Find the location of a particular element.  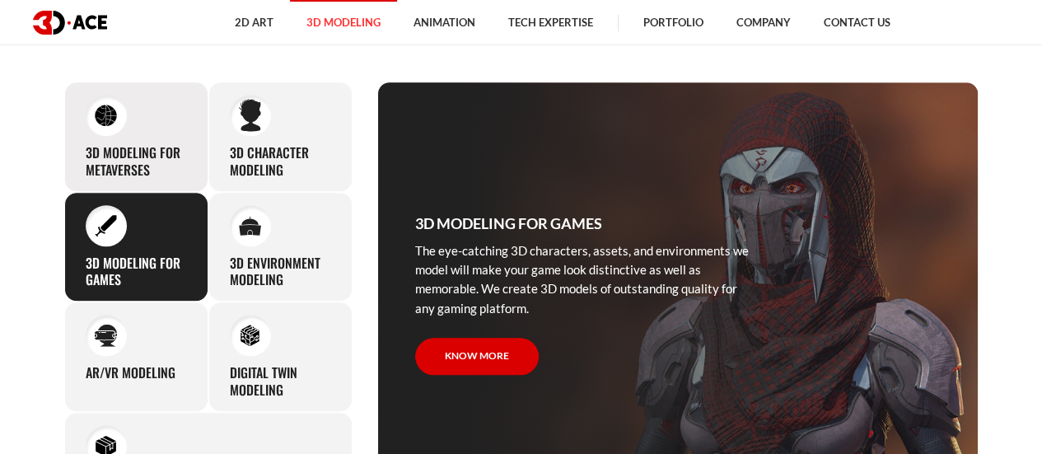

img: 3D character modeling is located at coordinates (249, 115).